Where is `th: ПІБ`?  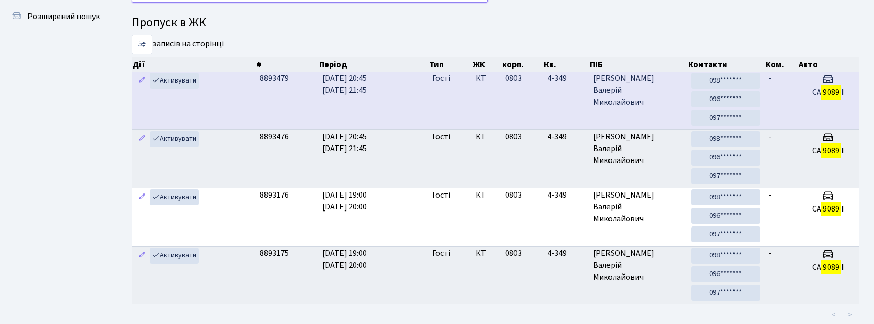 th: ПІБ is located at coordinates (638, 65).